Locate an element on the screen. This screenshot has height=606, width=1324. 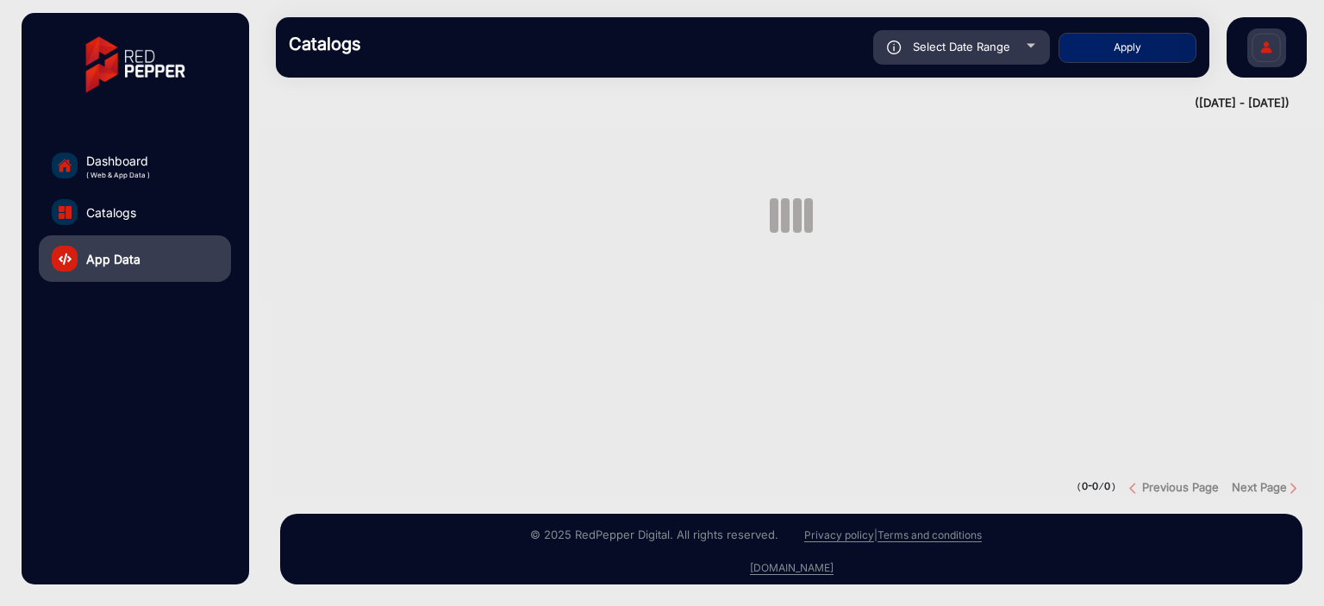
a: Terms and conditions is located at coordinates (929, 535).